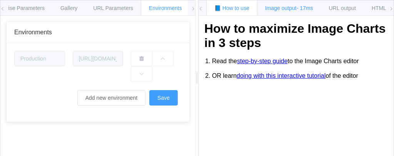 This screenshot has height=156, width=394. What do you see at coordinates (300, 61) in the screenshot?
I see `li: Read the to the Image Charts editor` at bounding box center [300, 61].